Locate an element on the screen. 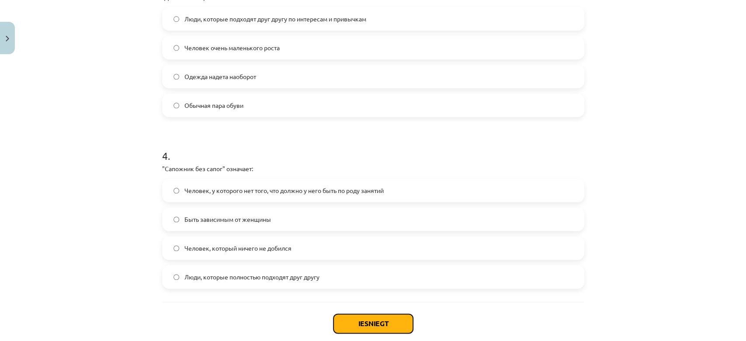  input: Люди, которые подходят друг другу по интересам и привычкам is located at coordinates (176, 19).